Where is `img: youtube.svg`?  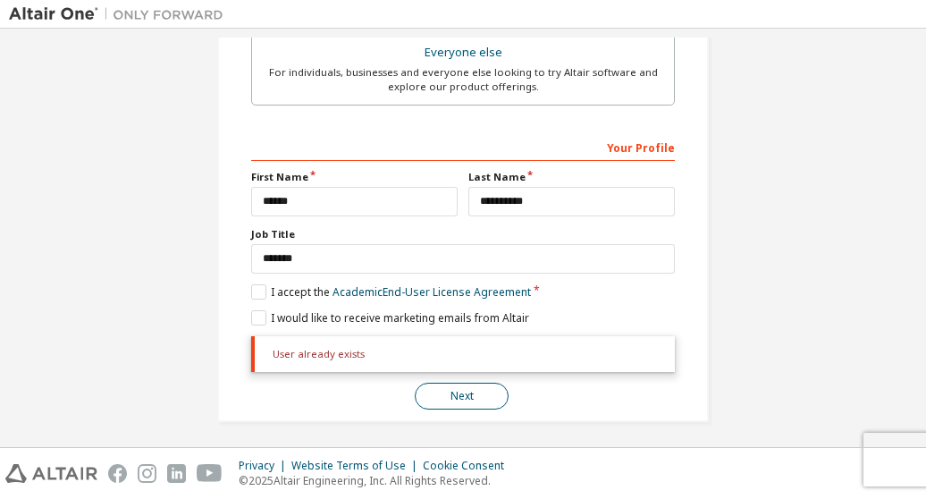
img: youtube.svg is located at coordinates (209, 473).